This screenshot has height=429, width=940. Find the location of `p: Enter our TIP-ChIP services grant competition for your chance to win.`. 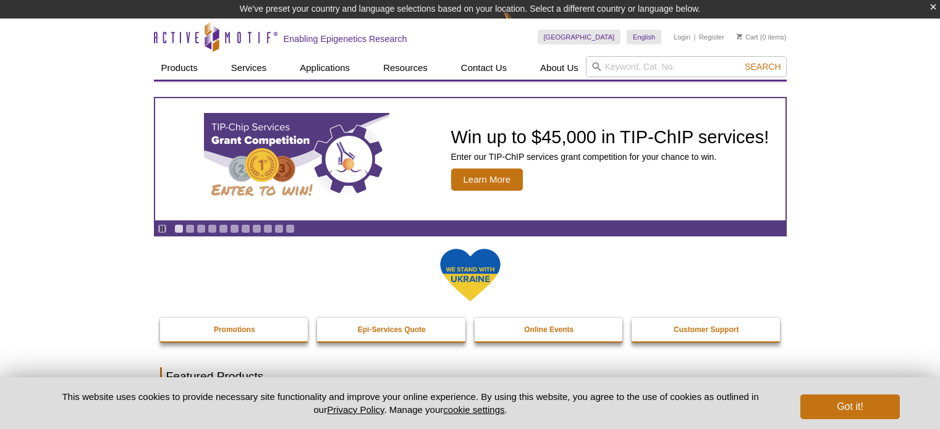

p: Enter our TIP-ChIP services grant competition for your chance to win. is located at coordinates (610, 157).